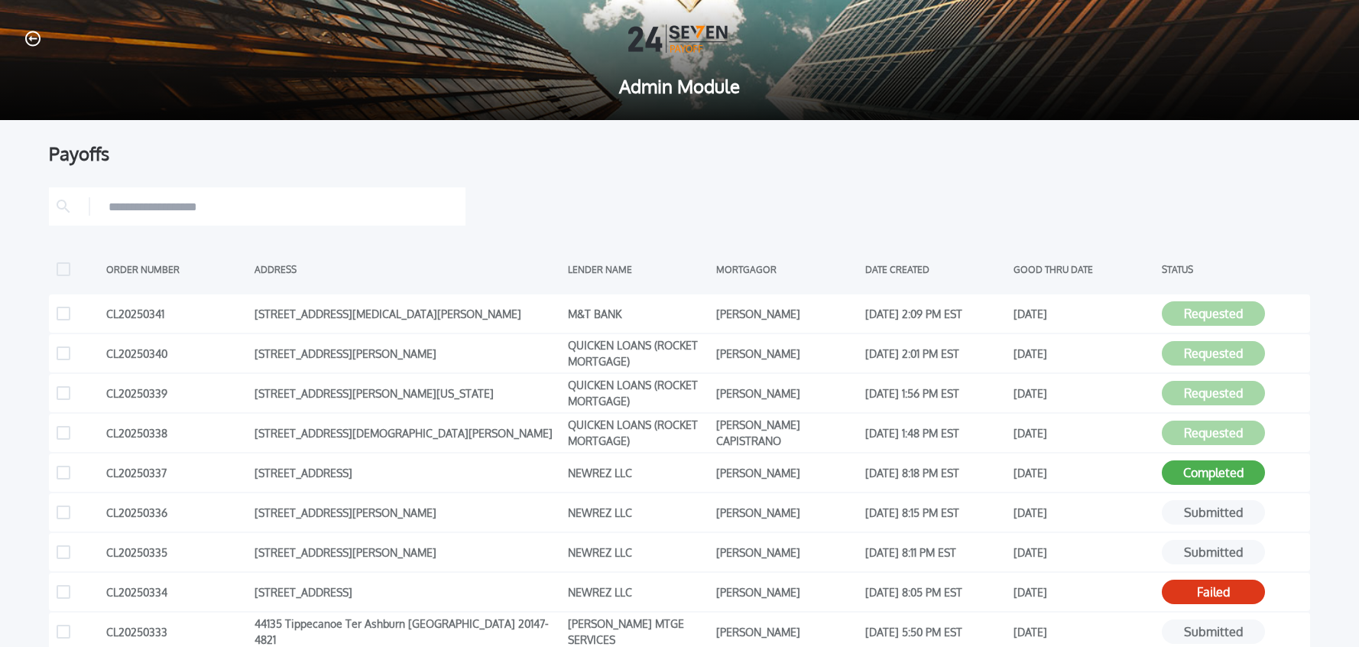 Image resolution: width=1359 pixels, height=647 pixels. What do you see at coordinates (407, 269) in the screenshot?
I see `div: ADDRESS` at bounding box center [407, 269].